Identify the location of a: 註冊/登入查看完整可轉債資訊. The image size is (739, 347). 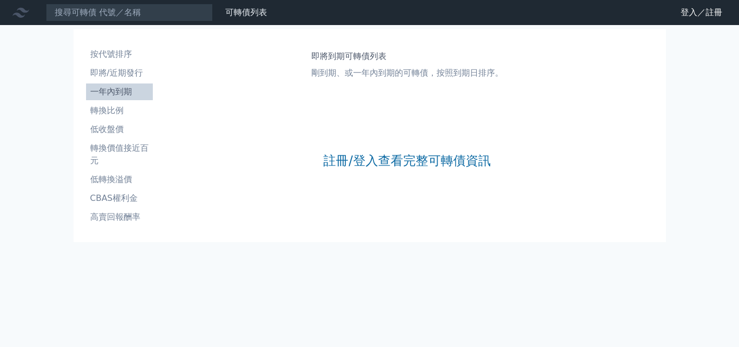
(407, 161).